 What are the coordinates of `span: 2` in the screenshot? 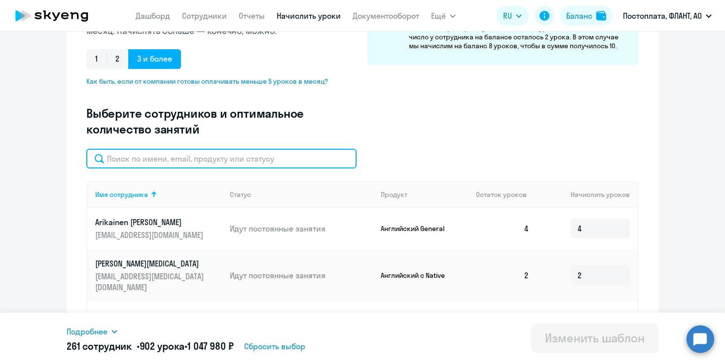 It's located at (117, 59).